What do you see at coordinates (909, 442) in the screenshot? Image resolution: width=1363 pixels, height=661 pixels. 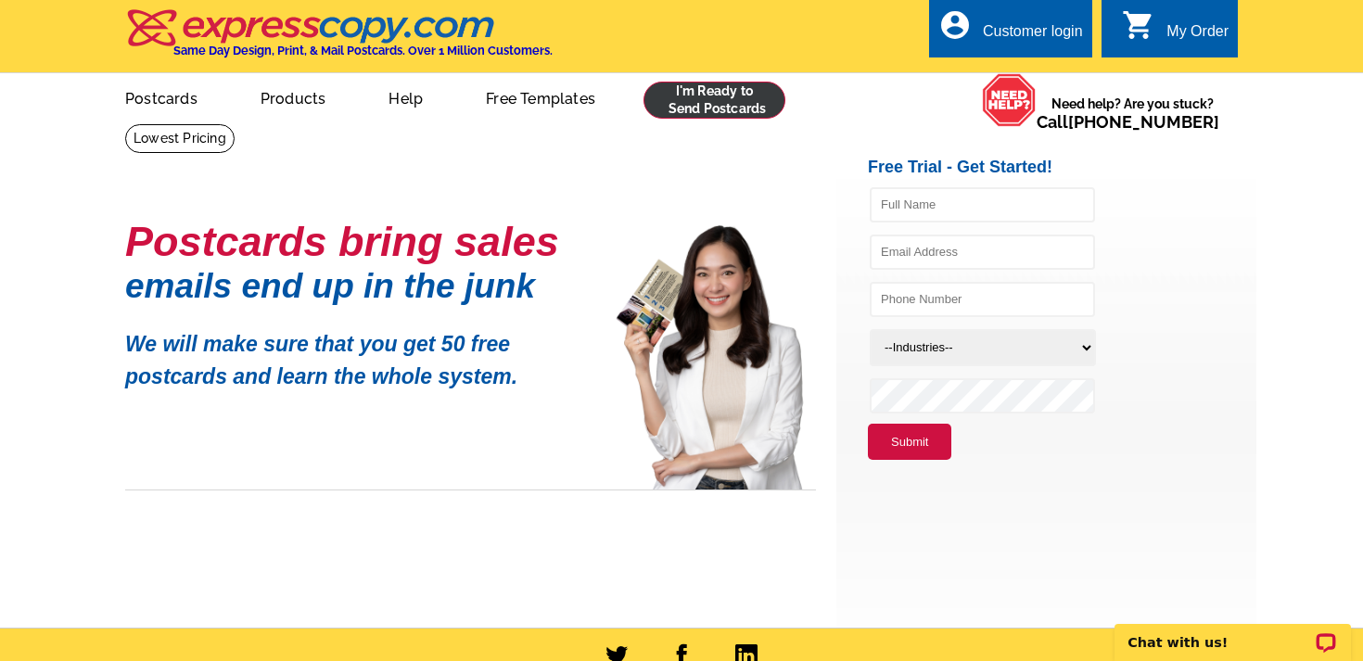 I see `button: Submit` at bounding box center [909, 442].